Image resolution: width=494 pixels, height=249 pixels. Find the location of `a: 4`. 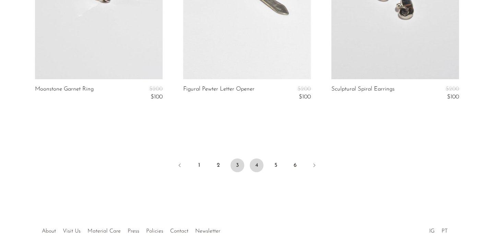

a: 4 is located at coordinates (257, 165).